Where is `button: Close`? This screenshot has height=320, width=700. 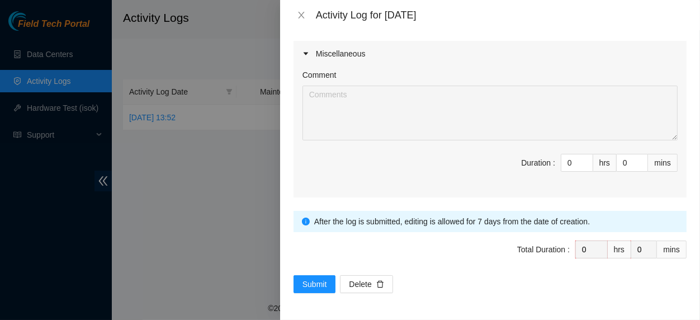 button: Close is located at coordinates (301, 15).